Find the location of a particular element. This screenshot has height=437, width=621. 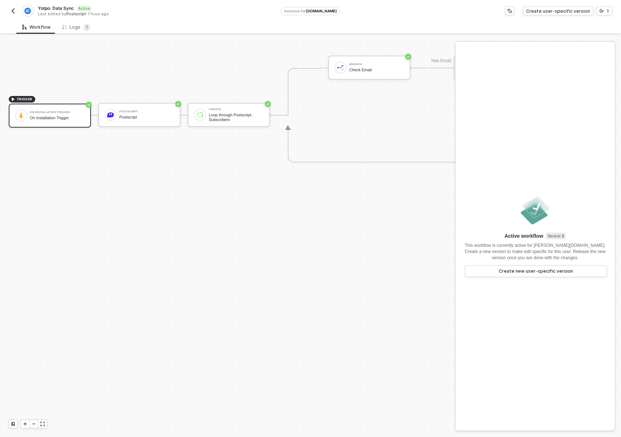

span: Active is located at coordinates (84, 8).